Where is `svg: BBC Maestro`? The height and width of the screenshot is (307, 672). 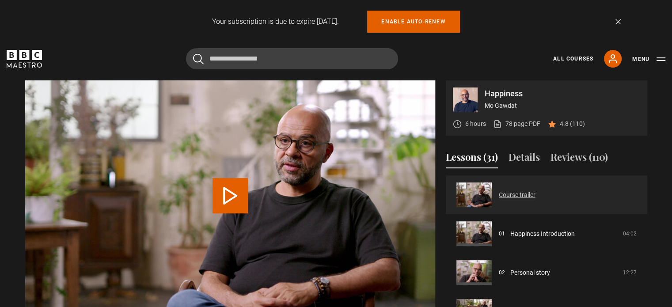
svg: BBC Maestro is located at coordinates (24, 59).